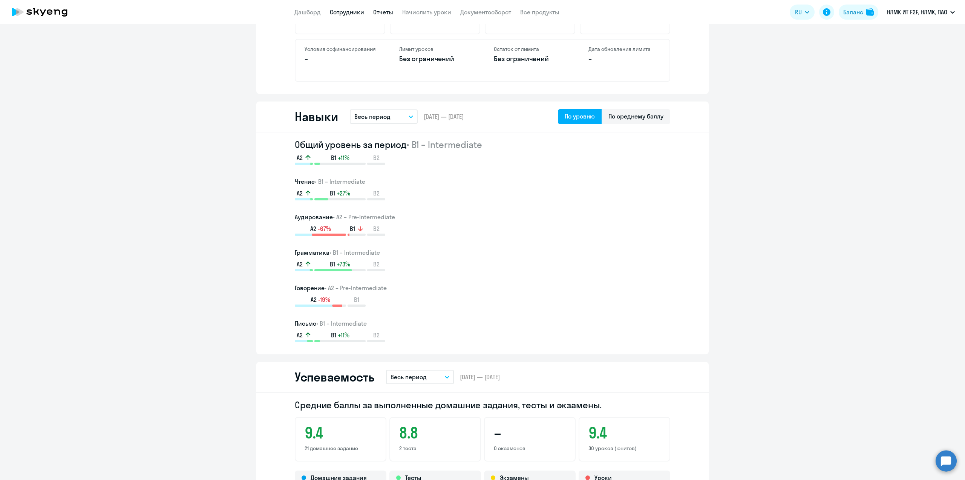  What do you see at coordinates (483, 144) in the screenshot?
I see `h2: Общий уровень за период` at bounding box center [483, 144].